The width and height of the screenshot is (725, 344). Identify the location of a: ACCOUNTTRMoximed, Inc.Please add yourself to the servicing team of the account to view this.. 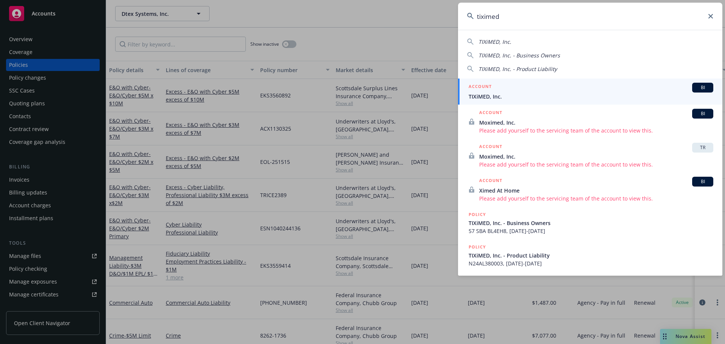
(590, 156).